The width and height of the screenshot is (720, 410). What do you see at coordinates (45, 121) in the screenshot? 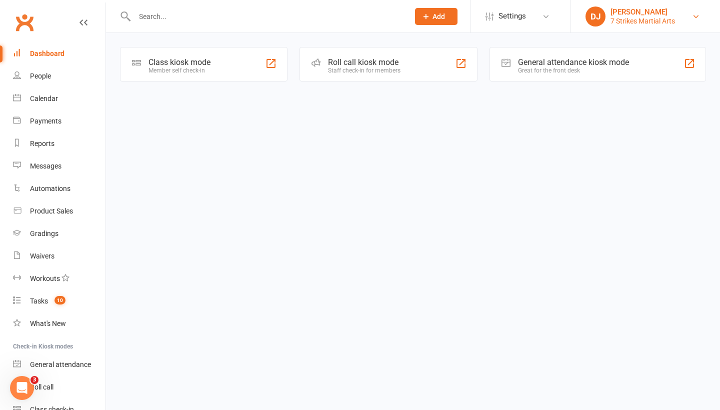
I see `div: Payments` at bounding box center [45, 121].